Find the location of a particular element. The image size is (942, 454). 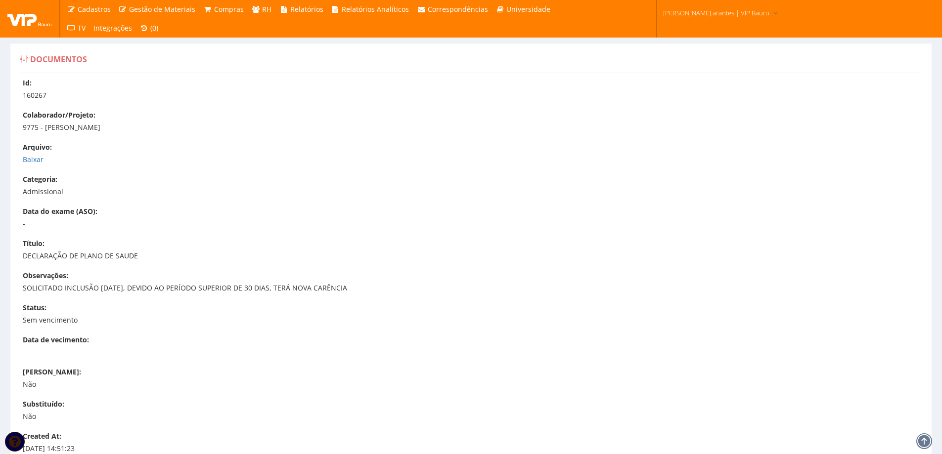

span: Universidade is located at coordinates (528, 9).